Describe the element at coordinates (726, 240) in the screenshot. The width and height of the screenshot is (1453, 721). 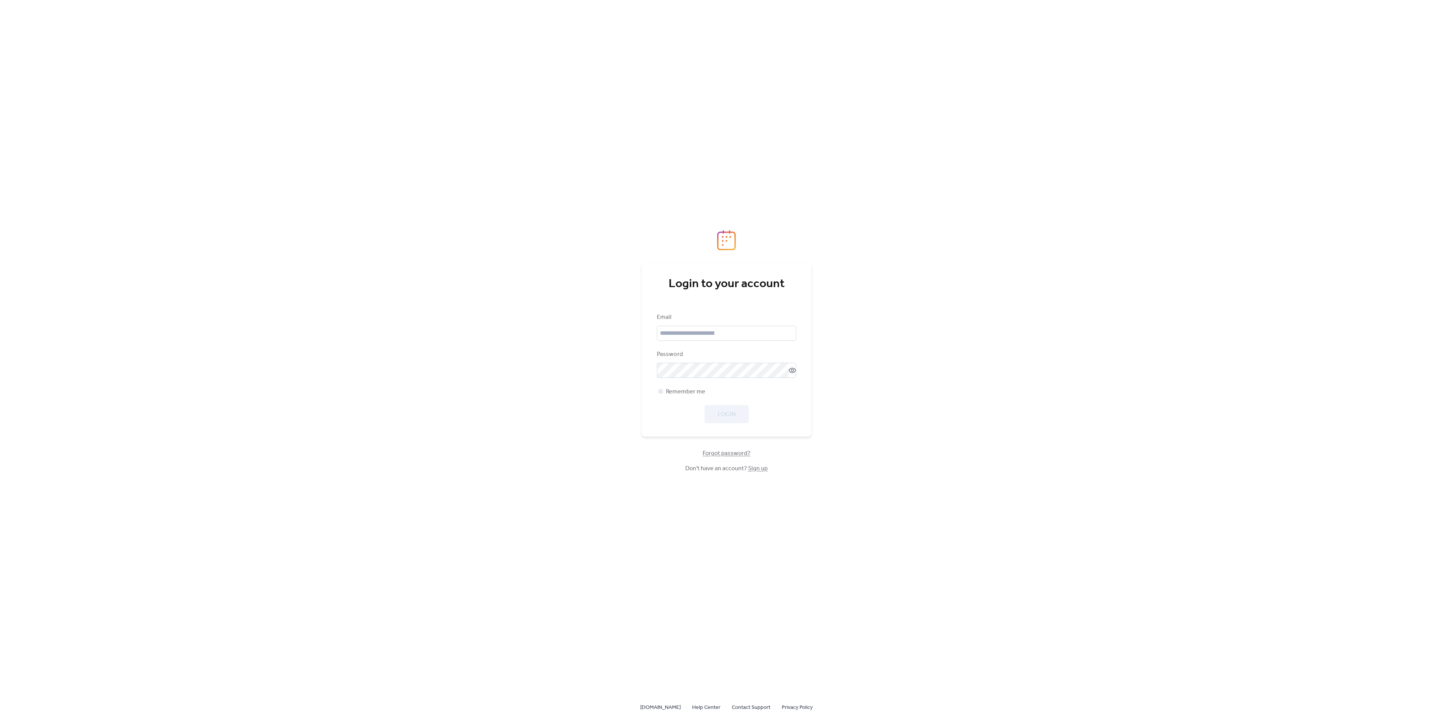
I see `img: logo` at that location.